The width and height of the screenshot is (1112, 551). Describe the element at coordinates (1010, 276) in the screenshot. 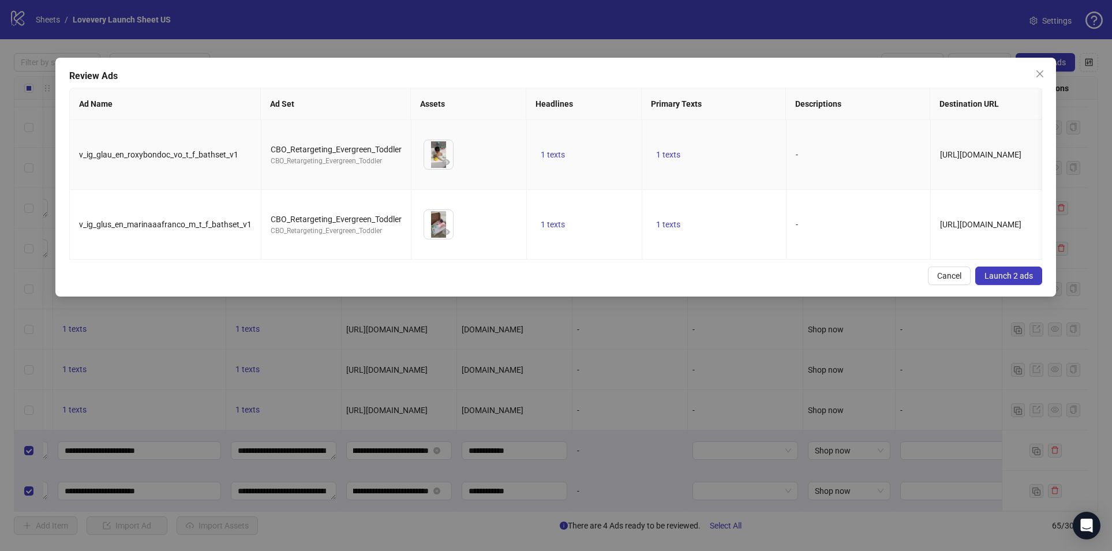

I see `button: Launch 2 ads` at that location.